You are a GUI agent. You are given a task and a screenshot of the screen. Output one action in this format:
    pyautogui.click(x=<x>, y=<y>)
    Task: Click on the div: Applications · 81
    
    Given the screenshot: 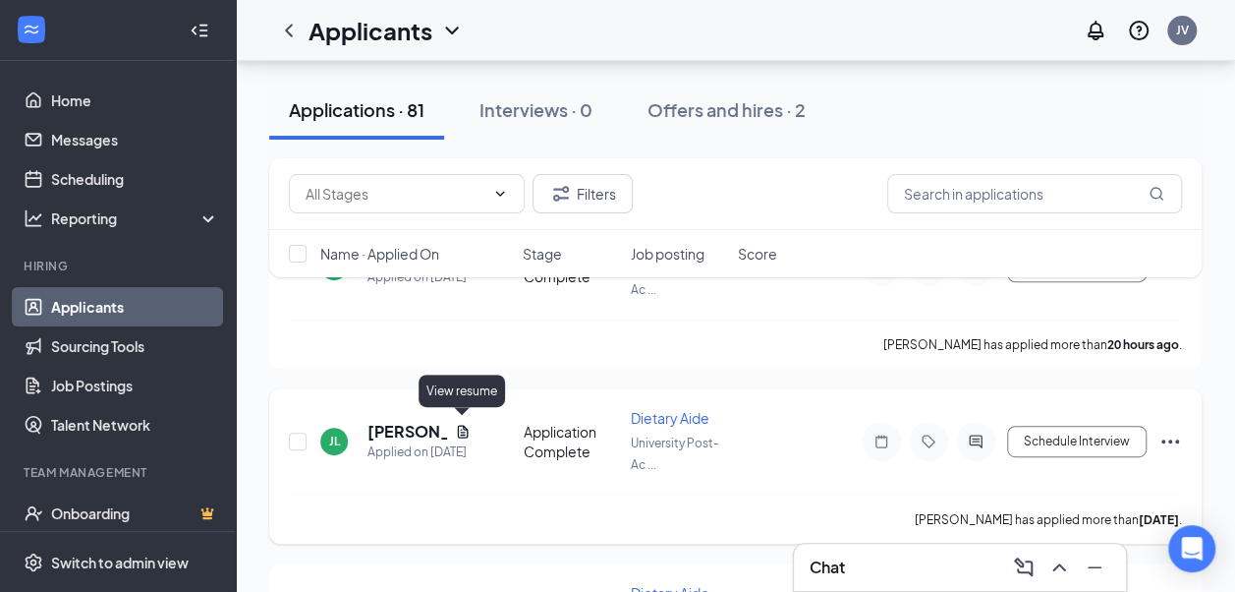 What is the action you would take?
    pyautogui.click(x=357, y=109)
    